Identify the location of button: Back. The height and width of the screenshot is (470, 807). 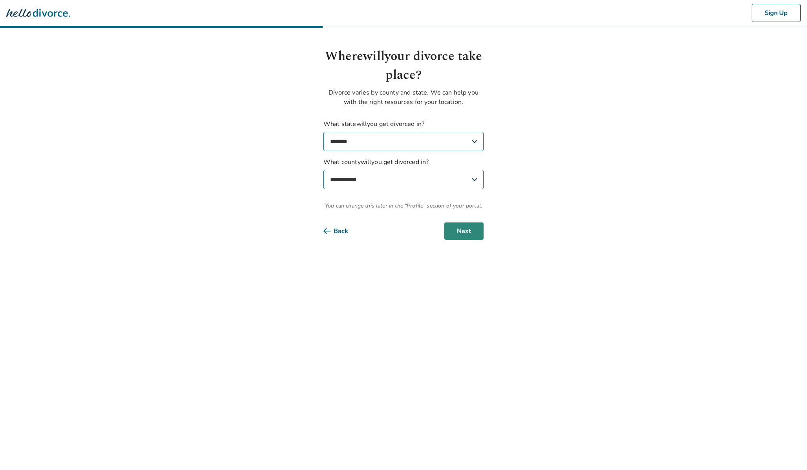
(342, 231).